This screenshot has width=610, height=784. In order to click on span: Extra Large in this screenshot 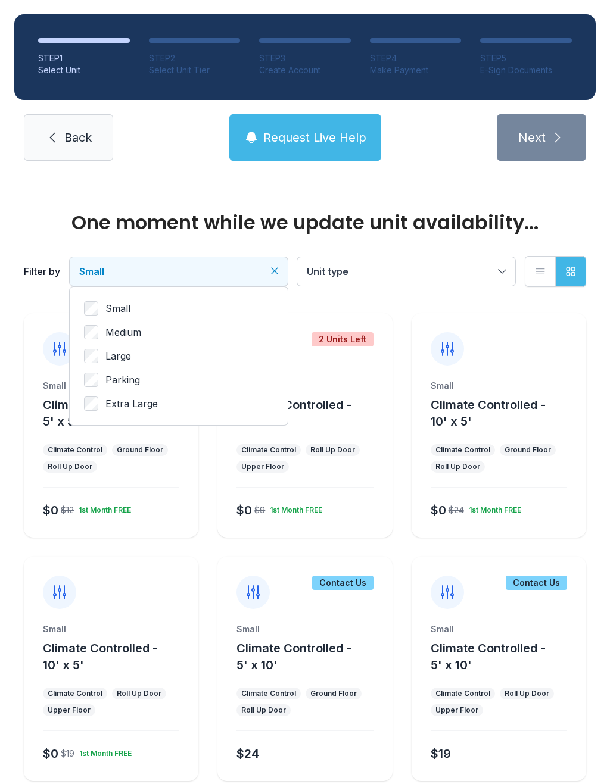, I will do `click(132, 404)`.